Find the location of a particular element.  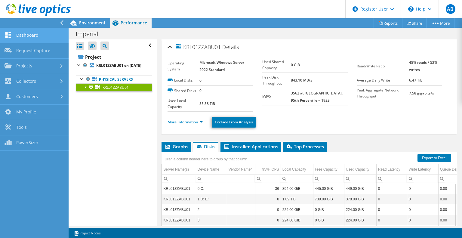

a: Export to Excel is located at coordinates (435, 158).